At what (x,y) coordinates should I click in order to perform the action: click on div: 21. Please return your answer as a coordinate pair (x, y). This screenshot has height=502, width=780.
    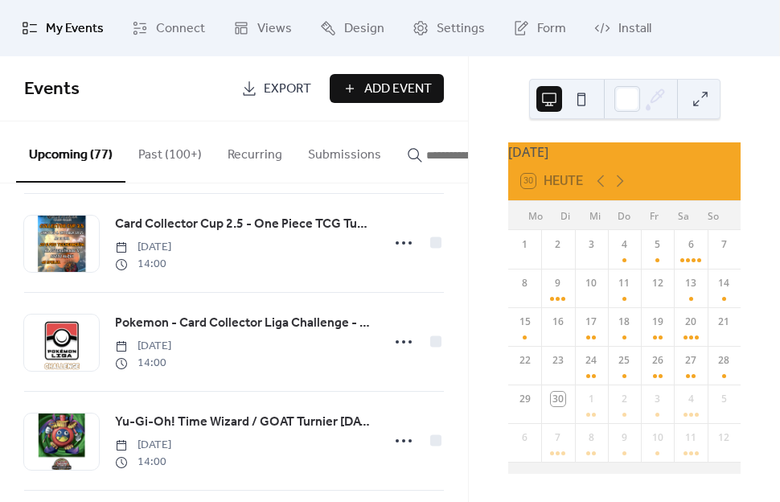
    Looking at the image, I should click on (723, 322).